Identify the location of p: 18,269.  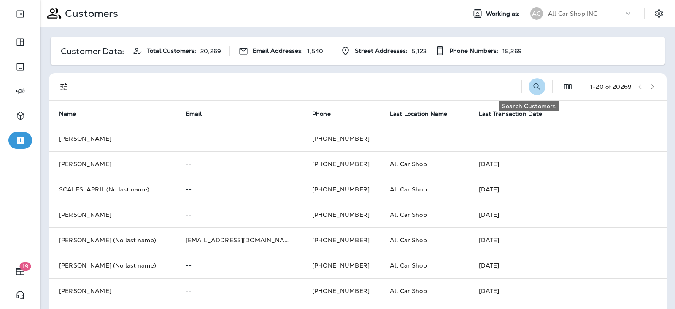
(512, 51).